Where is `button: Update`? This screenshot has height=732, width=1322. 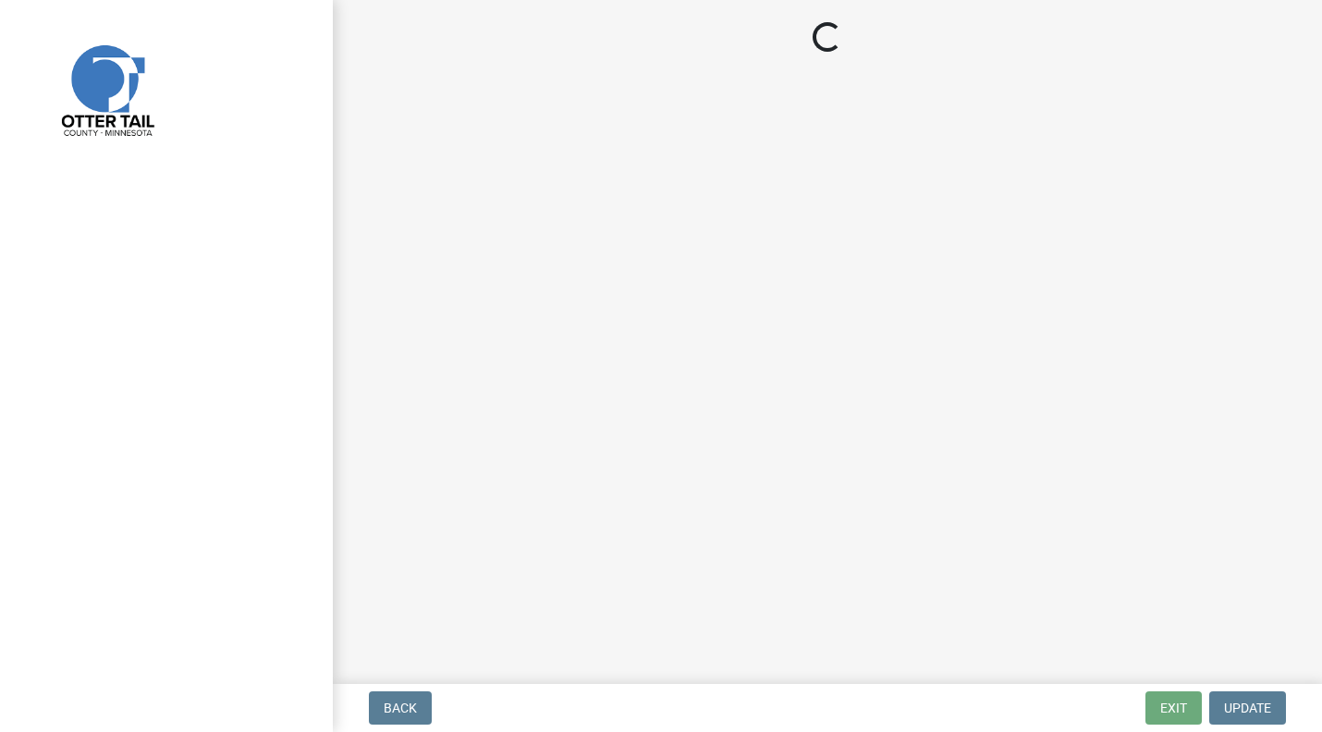
button: Update is located at coordinates (1247, 708).